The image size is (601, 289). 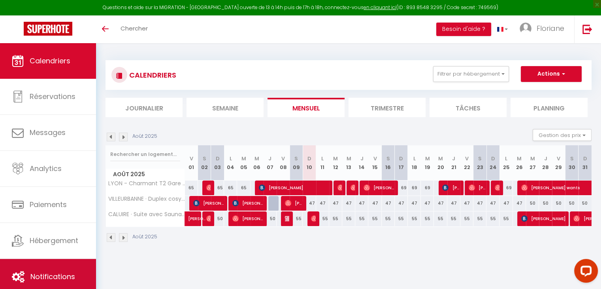 I want to click on button: Actions, so click(x=551, y=74).